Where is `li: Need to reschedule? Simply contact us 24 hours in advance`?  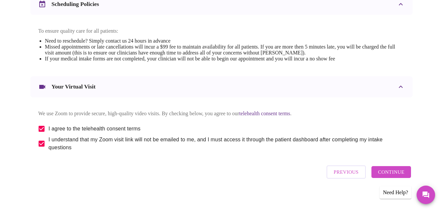
li: Need to reschedule? Simply contact us 24 hours in advance is located at coordinates (225, 41).